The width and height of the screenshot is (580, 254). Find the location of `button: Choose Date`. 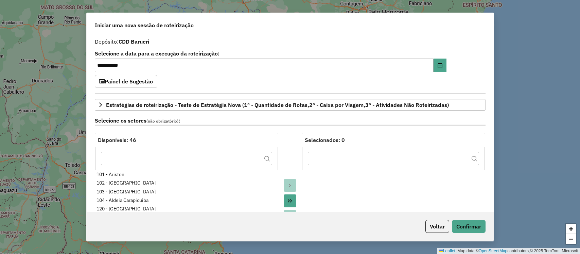

button: Choose Date is located at coordinates (440, 65).